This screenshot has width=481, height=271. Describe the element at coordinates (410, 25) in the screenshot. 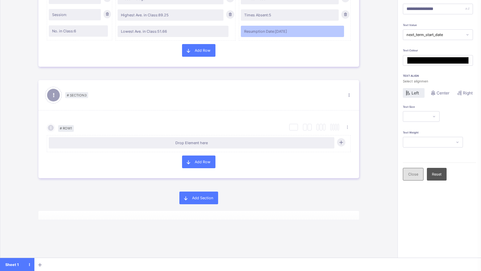

I see `span: Text Value` at that location.